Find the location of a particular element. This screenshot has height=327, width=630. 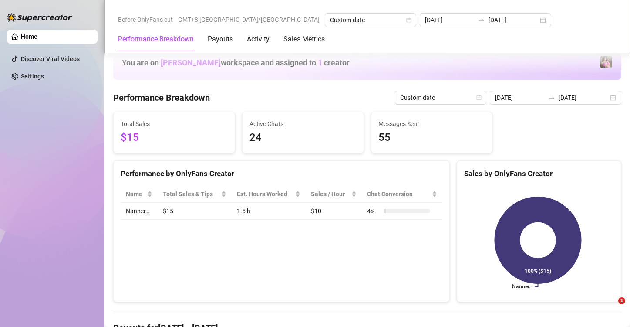

th: Sales / Hour is located at coordinates (334, 194).